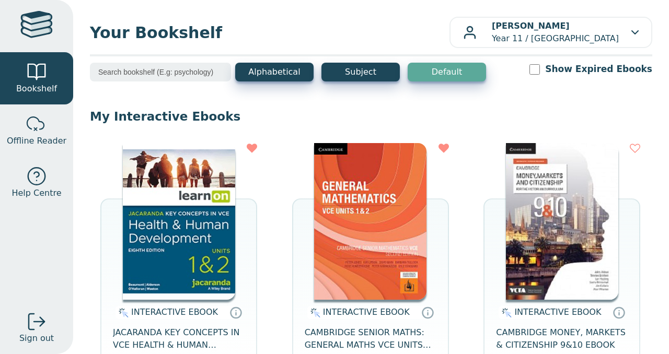  I want to click on button: Default, so click(447, 72).